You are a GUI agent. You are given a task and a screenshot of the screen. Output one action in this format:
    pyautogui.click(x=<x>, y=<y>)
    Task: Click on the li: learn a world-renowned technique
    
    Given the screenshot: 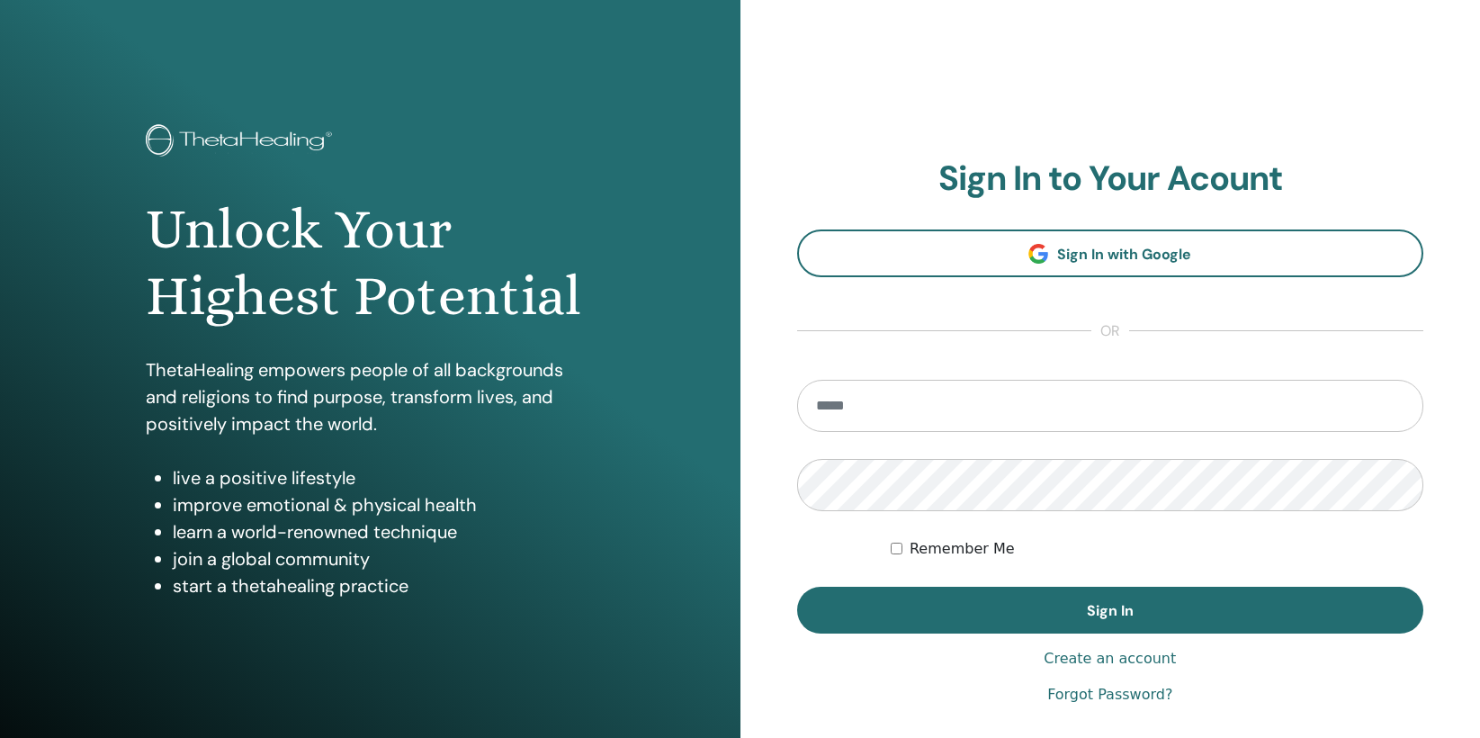 What is the action you would take?
    pyautogui.click(x=383, y=532)
    